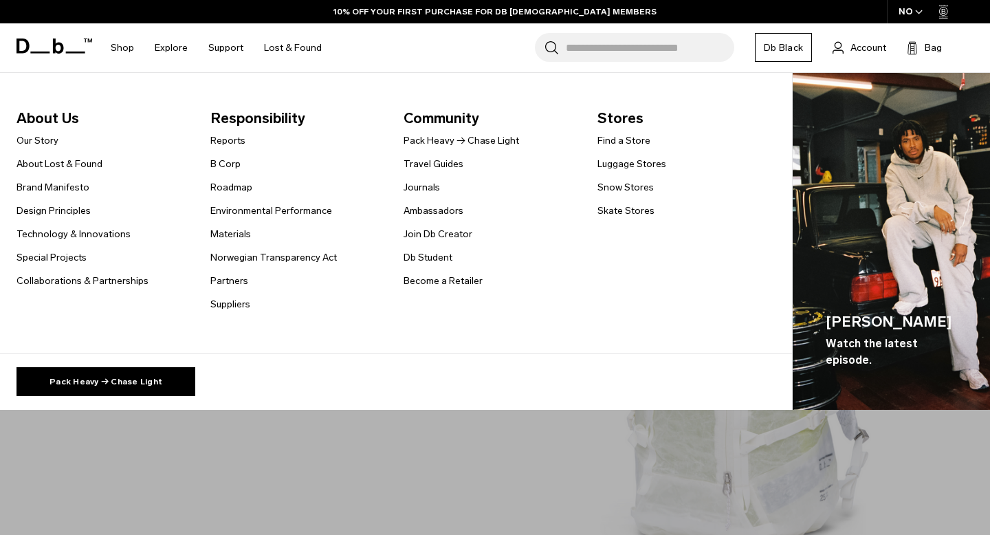  What do you see at coordinates (623, 140) in the screenshot?
I see `a: Find a Store` at bounding box center [623, 140].